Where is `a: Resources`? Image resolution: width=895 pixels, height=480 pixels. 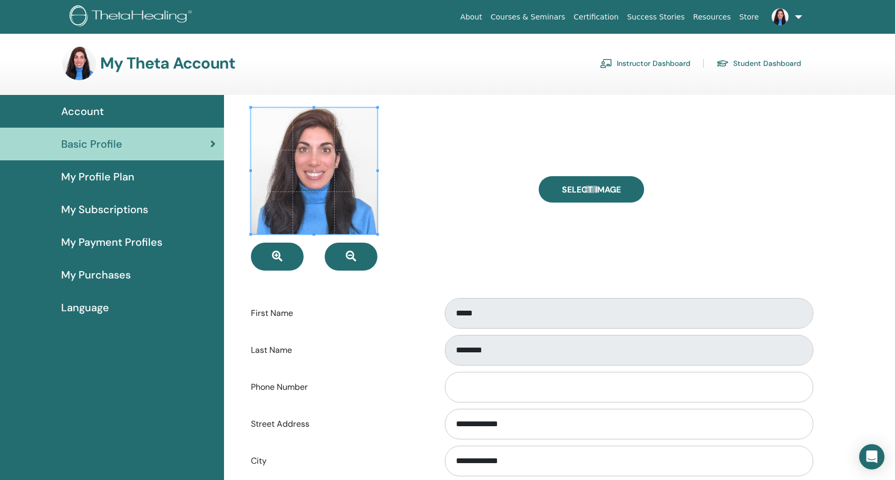
a: Resources is located at coordinates (712, 17).